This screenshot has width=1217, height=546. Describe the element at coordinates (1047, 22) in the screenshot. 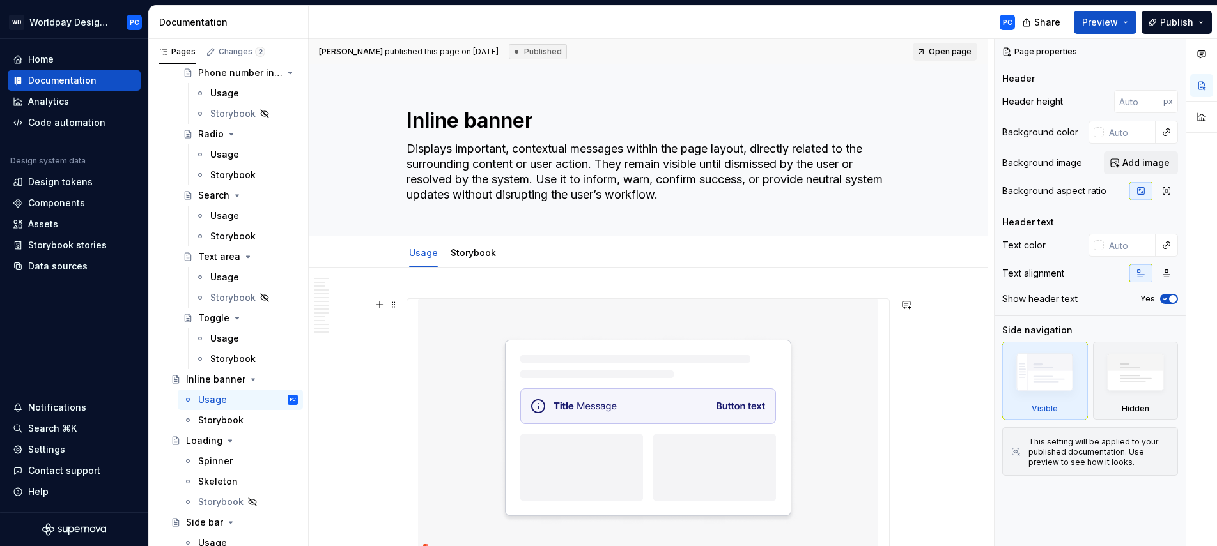

I see `span: Share` at that location.